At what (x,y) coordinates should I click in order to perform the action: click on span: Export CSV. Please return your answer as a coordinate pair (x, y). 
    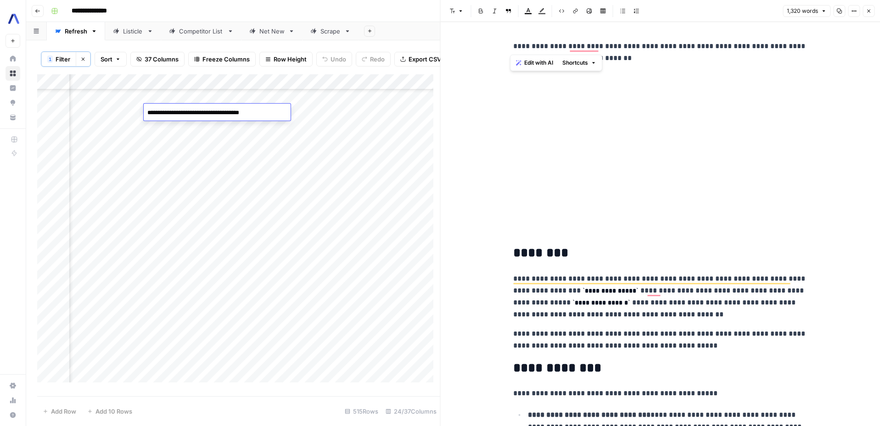
    Looking at the image, I should click on (424, 59).